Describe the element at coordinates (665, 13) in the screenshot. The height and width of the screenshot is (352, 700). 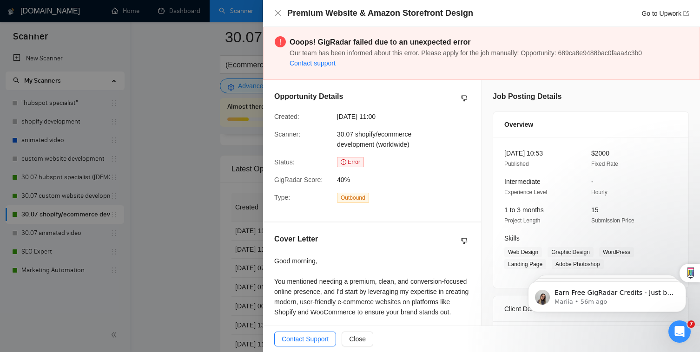
I see `a: Go to Upworkexport` at that location.